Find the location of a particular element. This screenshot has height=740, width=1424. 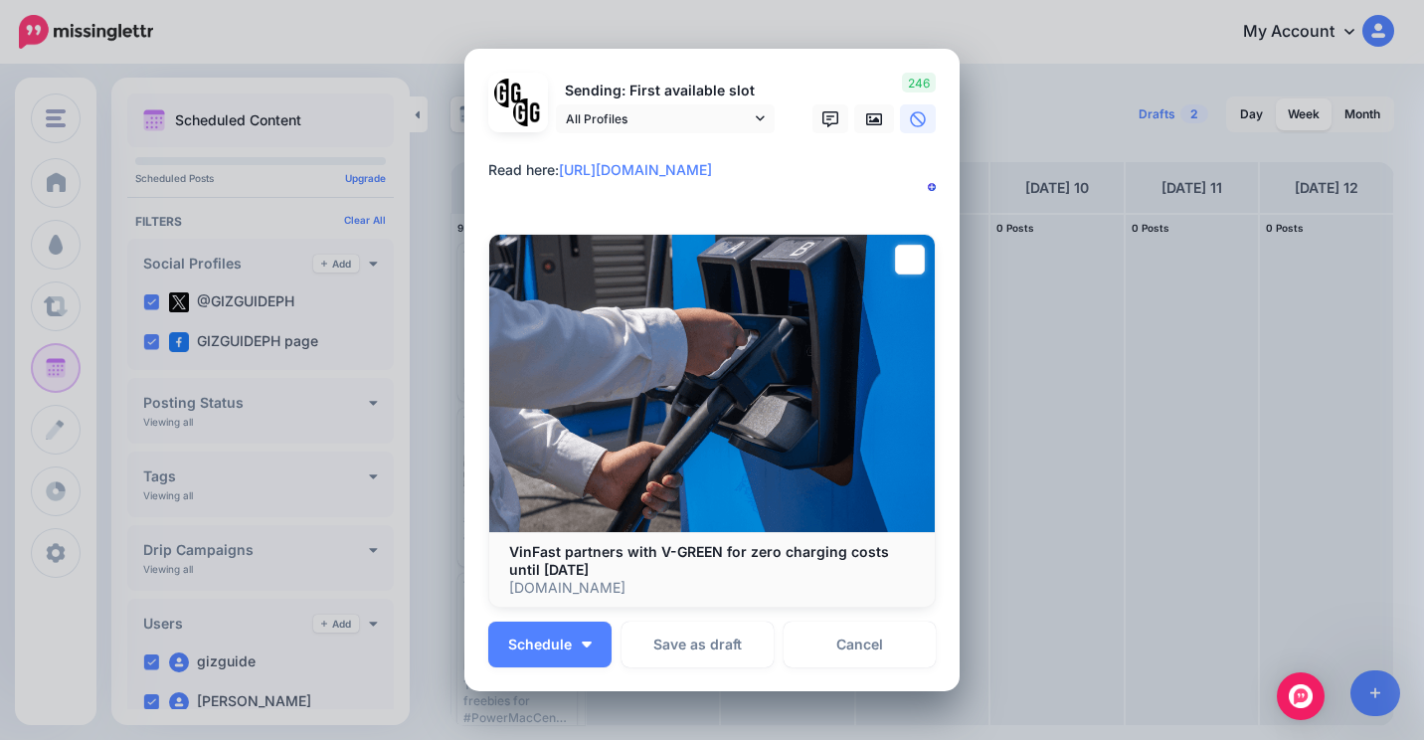

img: 353459792_649996473822713_4483302954317148903_n-bsa138318.png is located at coordinates (508, 93).